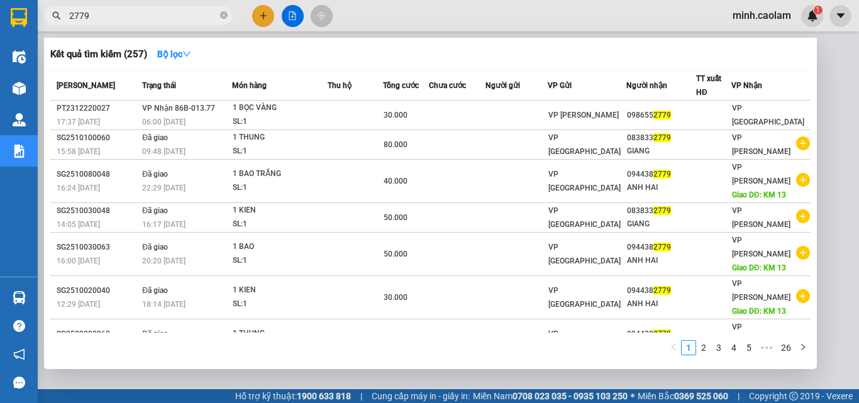 This screenshot has width=859, height=403. What do you see at coordinates (786, 348) in the screenshot?
I see `a: 26` at bounding box center [786, 348].